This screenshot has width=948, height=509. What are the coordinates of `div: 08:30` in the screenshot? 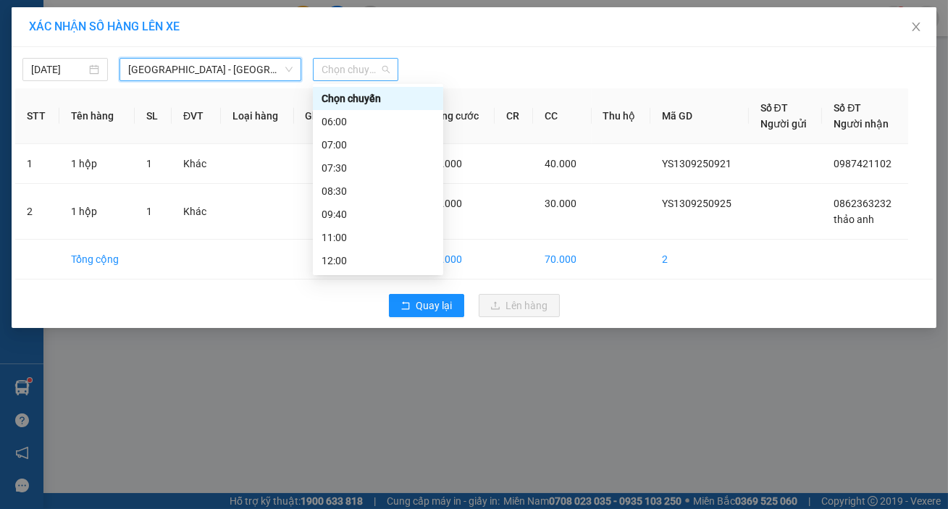 It's located at (378, 191).